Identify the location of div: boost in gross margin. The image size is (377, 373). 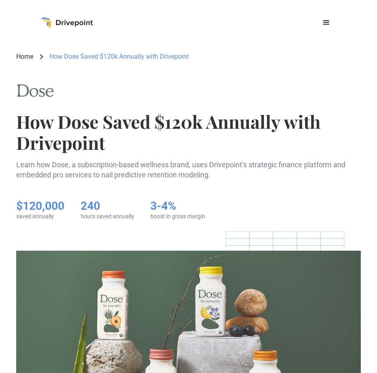
(177, 216).